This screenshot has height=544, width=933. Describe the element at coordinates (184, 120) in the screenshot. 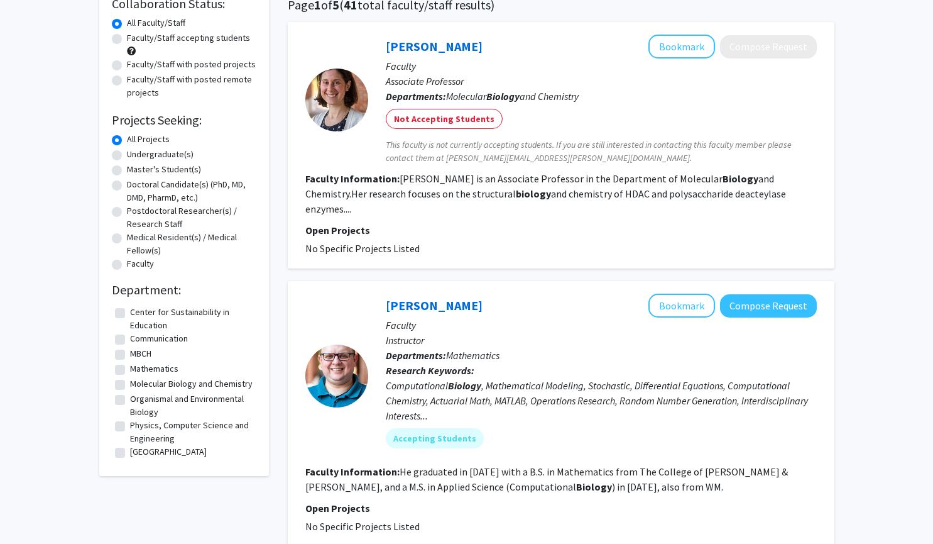

I see `h2: Projects Seeking:` at that location.